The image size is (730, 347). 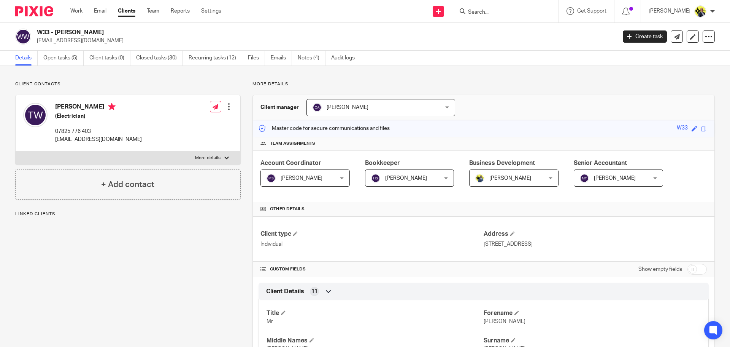 What do you see at coordinates (180, 11) in the screenshot?
I see `a: Reports` at bounding box center [180, 11].